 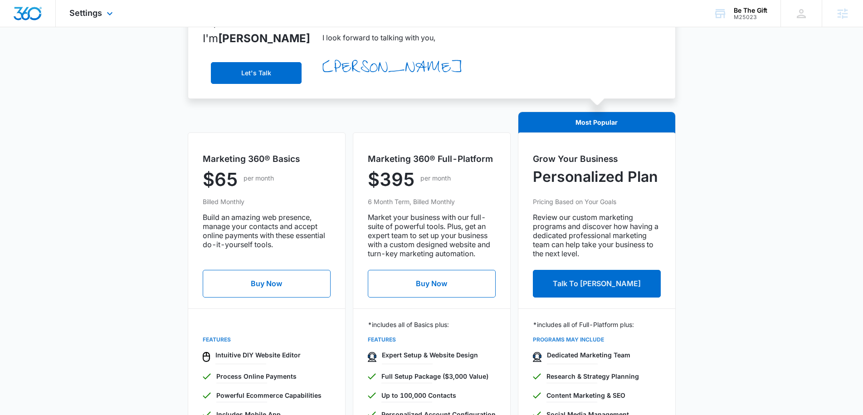 What do you see at coordinates (595, 177) in the screenshot?
I see `p: Personalized Plan` at bounding box center [595, 177].